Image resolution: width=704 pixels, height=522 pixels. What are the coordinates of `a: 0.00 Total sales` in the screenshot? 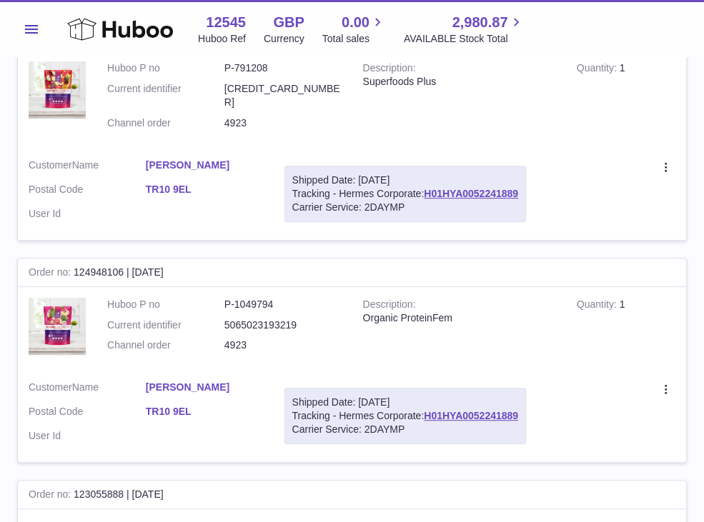 It's located at (354, 29).